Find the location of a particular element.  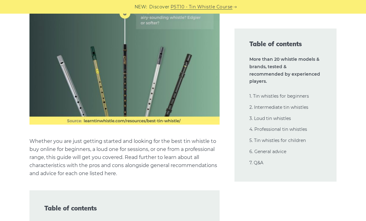

a: 1. Tin whistles for beginners is located at coordinates (279, 96).